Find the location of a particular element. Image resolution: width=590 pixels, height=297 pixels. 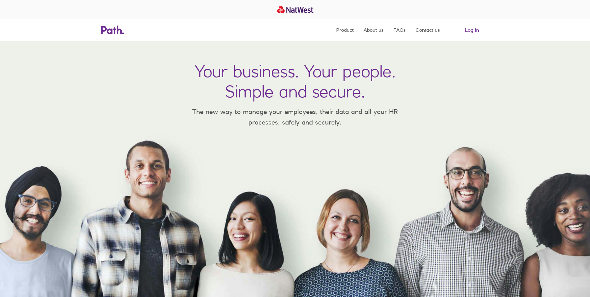

a: Log in is located at coordinates (472, 30).